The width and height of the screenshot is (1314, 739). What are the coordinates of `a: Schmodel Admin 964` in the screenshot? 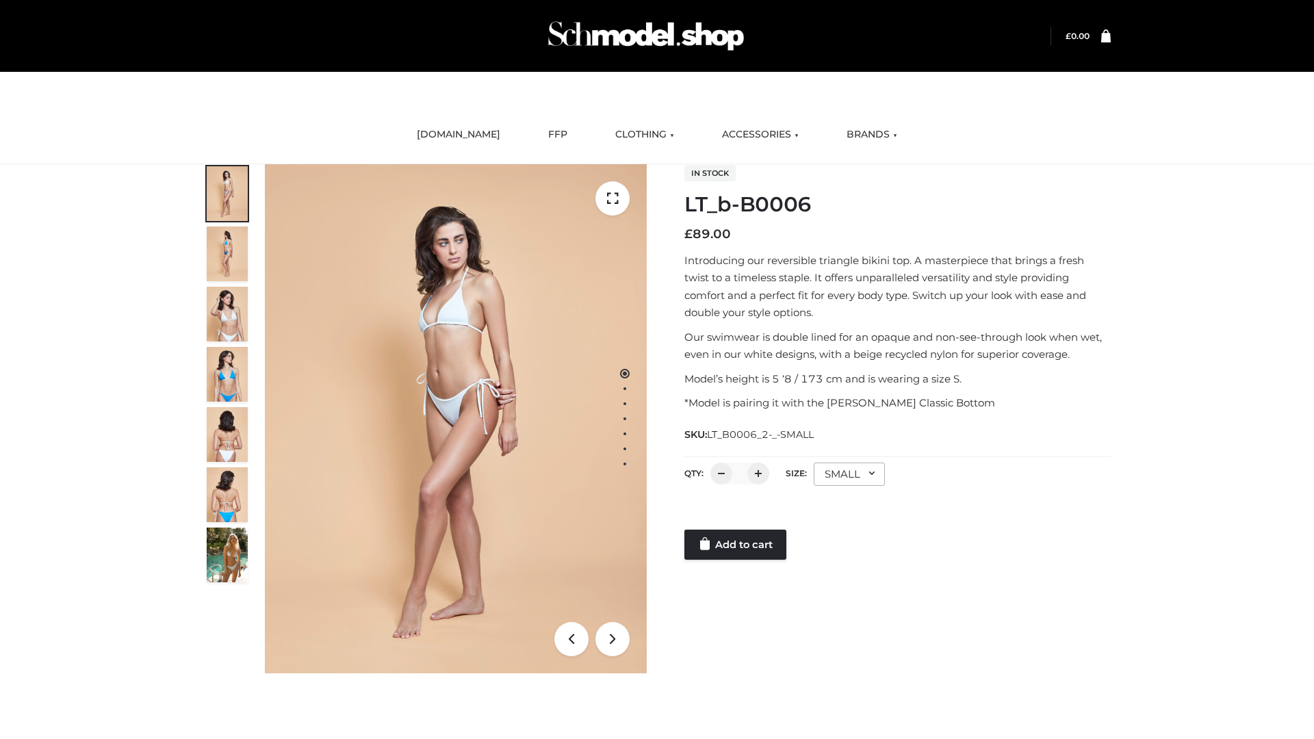 It's located at (646, 36).